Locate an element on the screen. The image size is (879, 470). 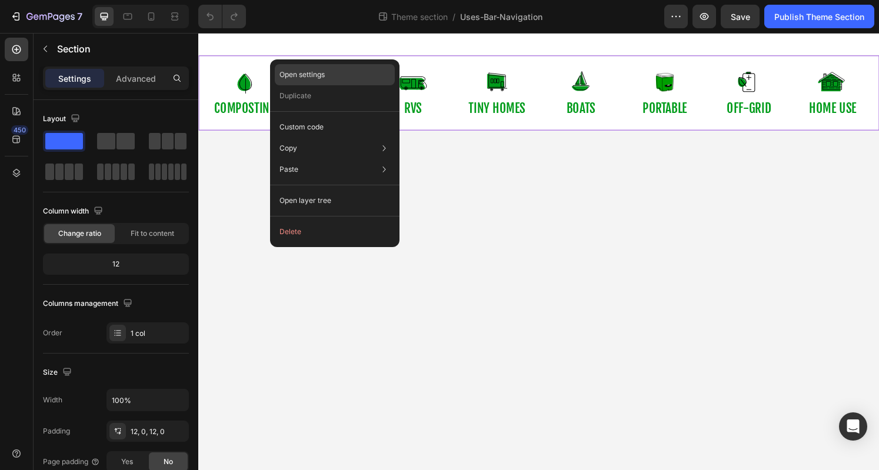
p: Open settings is located at coordinates (302, 75).